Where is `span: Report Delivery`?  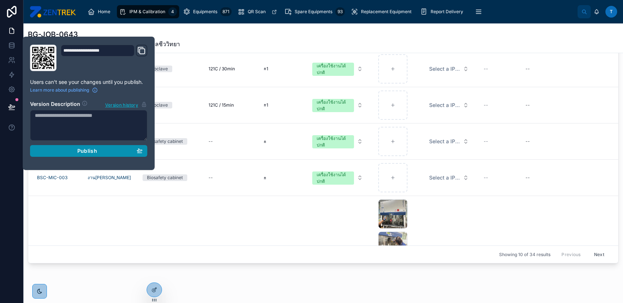
span: Report Delivery is located at coordinates (447, 12).